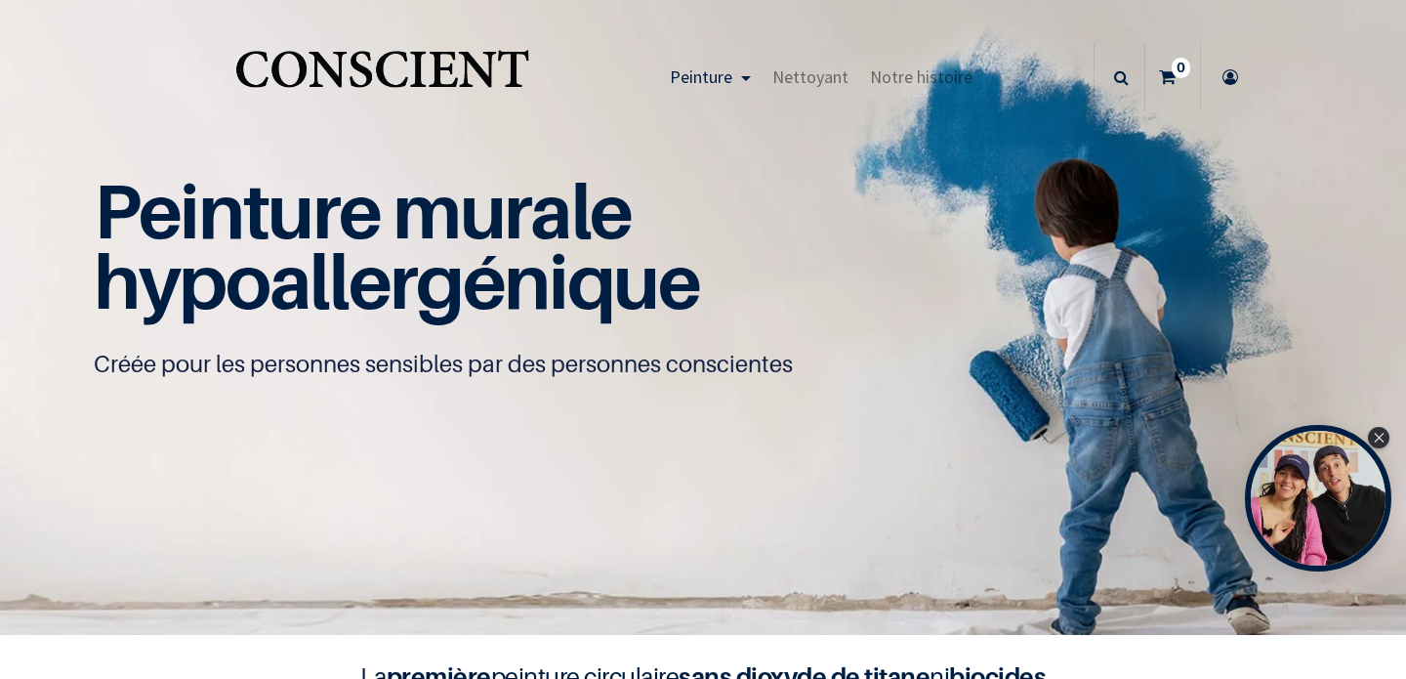 The height and width of the screenshot is (679, 1406). Describe the element at coordinates (1173, 77) in the screenshot. I see `a: 0` at that location.